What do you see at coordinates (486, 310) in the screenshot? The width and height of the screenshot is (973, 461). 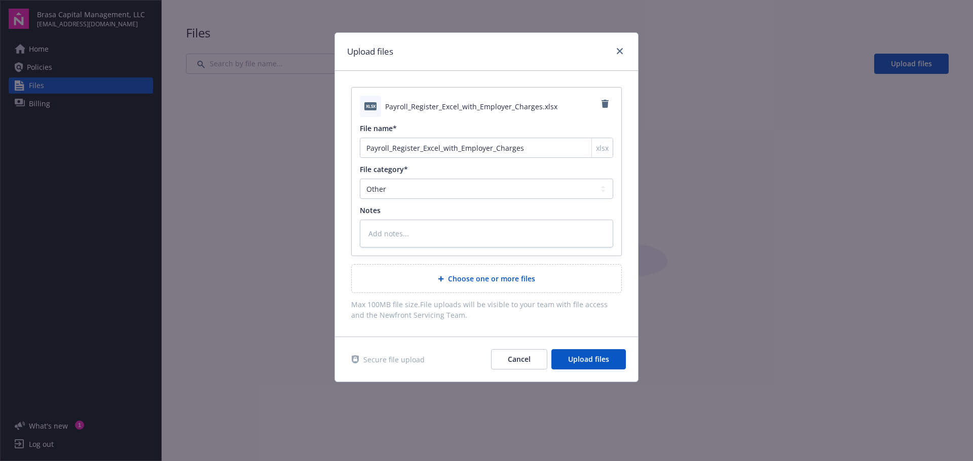 I see `span: Max 100MB file size. File uploads will be visible to your team with file access and the Newfront ...` at bounding box center [486, 310].